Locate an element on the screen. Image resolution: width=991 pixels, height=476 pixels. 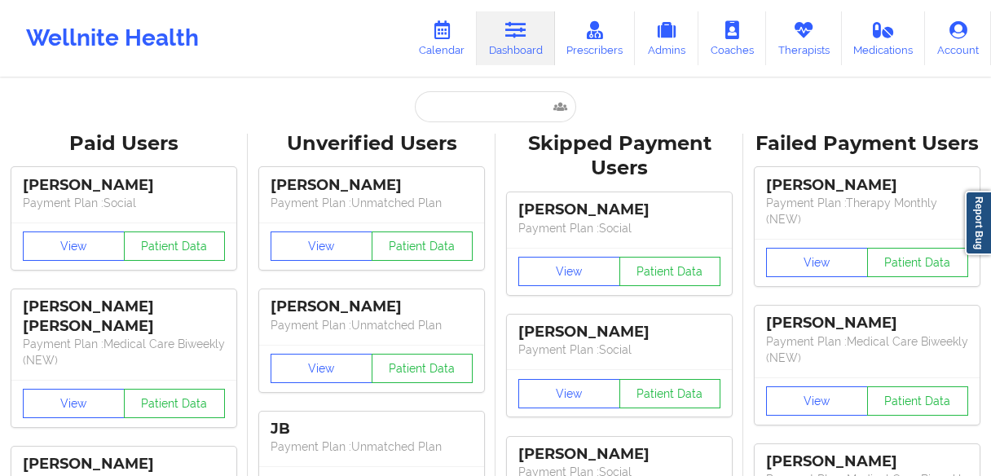
a: Medications is located at coordinates (884, 38).